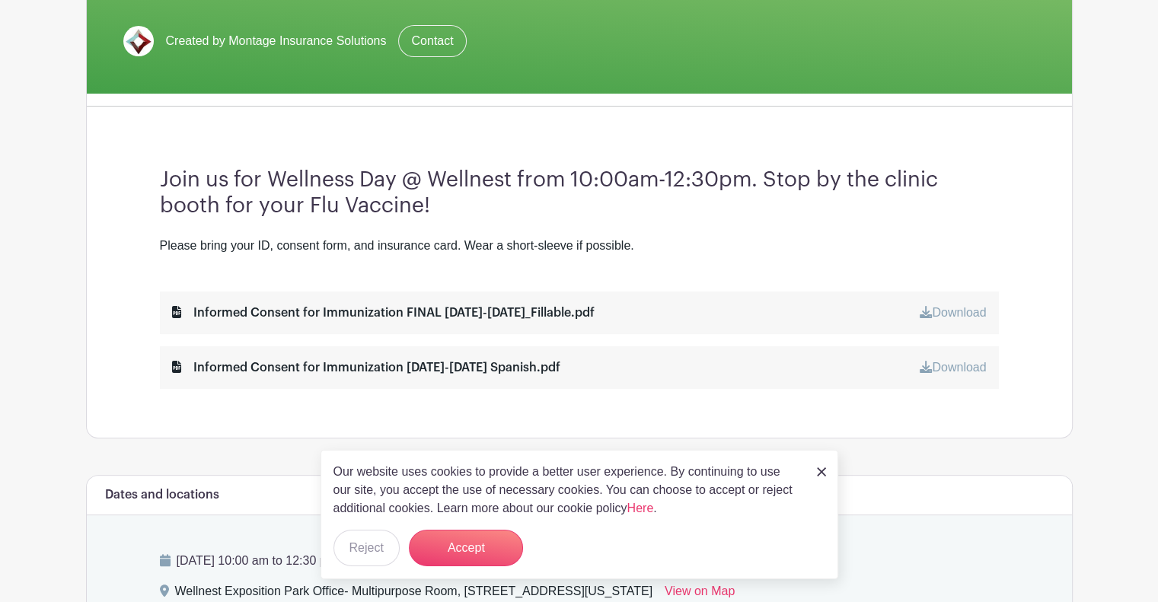 This screenshot has width=1158, height=602. I want to click on a: Here, so click(640, 508).